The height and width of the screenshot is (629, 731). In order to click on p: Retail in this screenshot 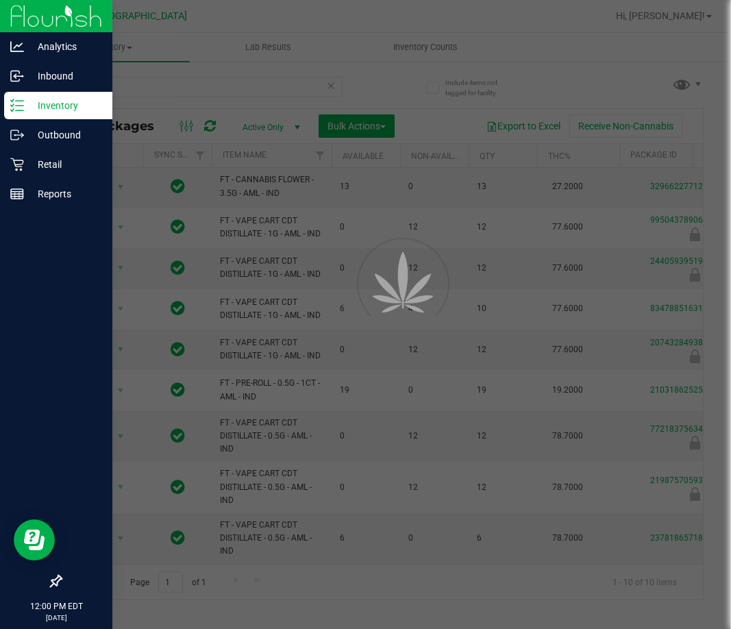, I will do `click(65, 164)`.